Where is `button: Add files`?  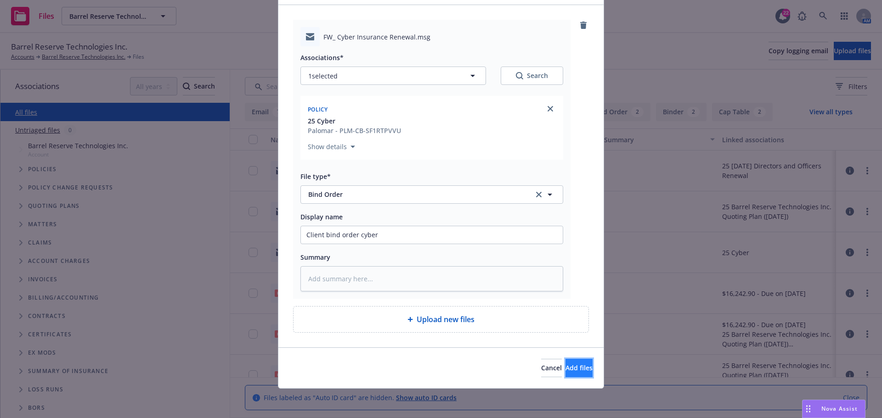
button: Add files is located at coordinates (579, 368).